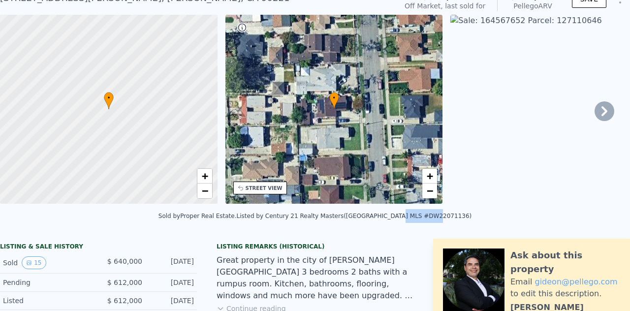 This screenshot has height=311, width=630. I want to click on div: Sold by Proper Real Estate ., so click(197, 216).